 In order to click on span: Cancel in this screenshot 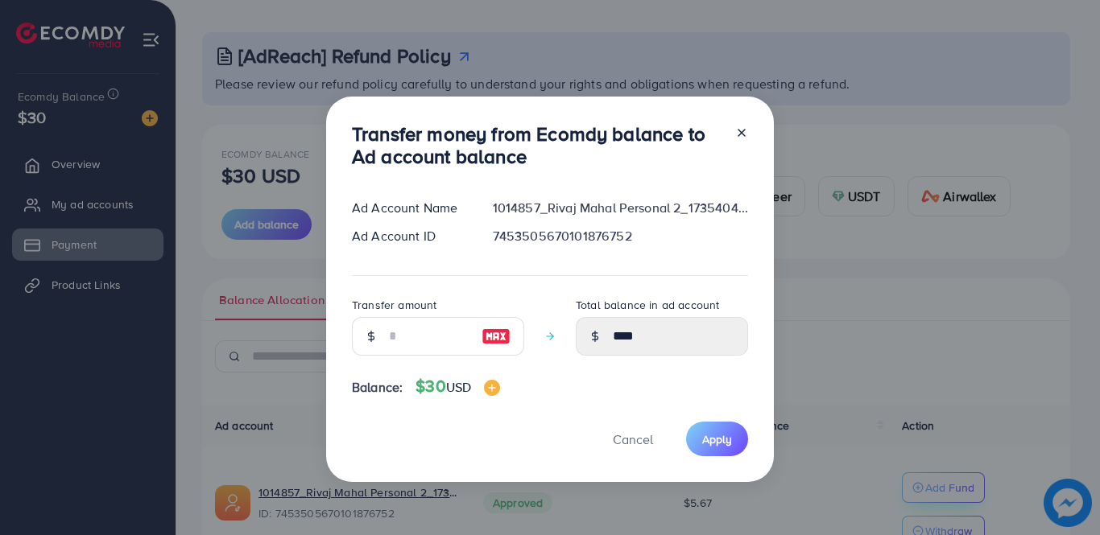, I will do `click(633, 440)`.